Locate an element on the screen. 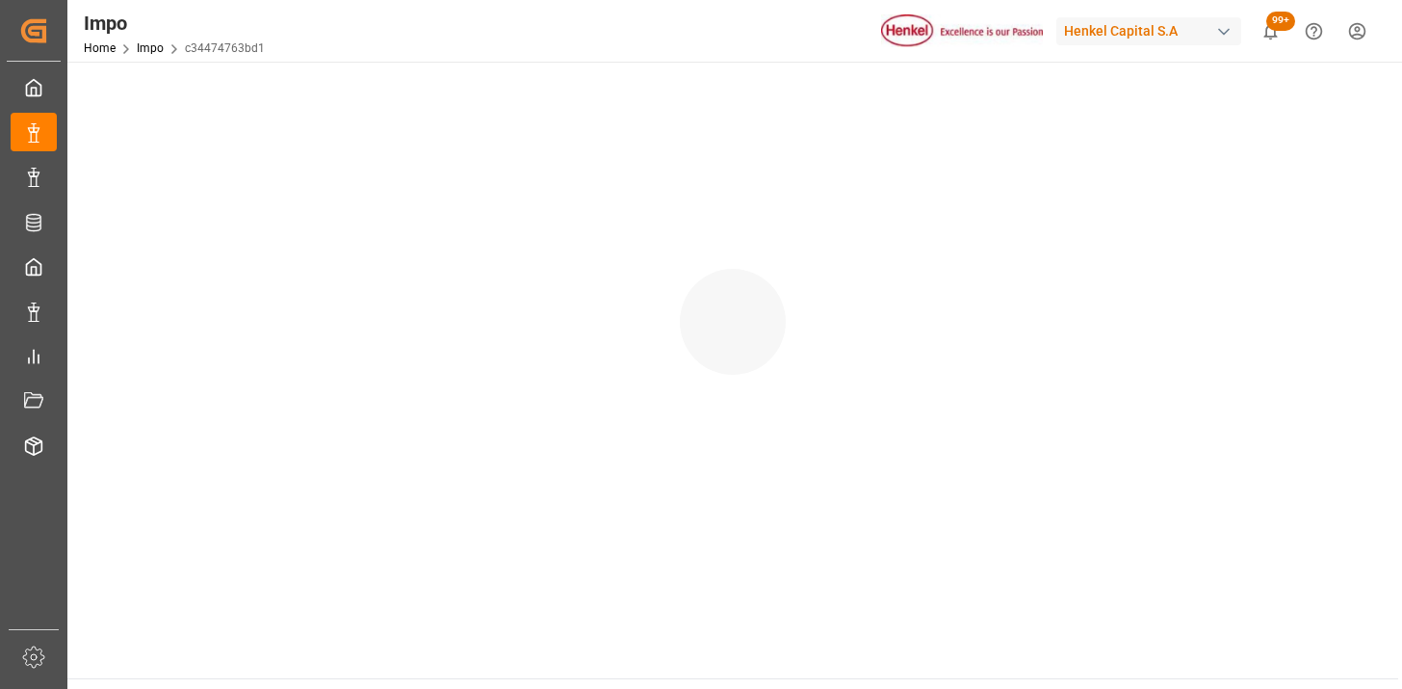 The height and width of the screenshot is (689, 1402). button: Help Center is located at coordinates (1314, 31).